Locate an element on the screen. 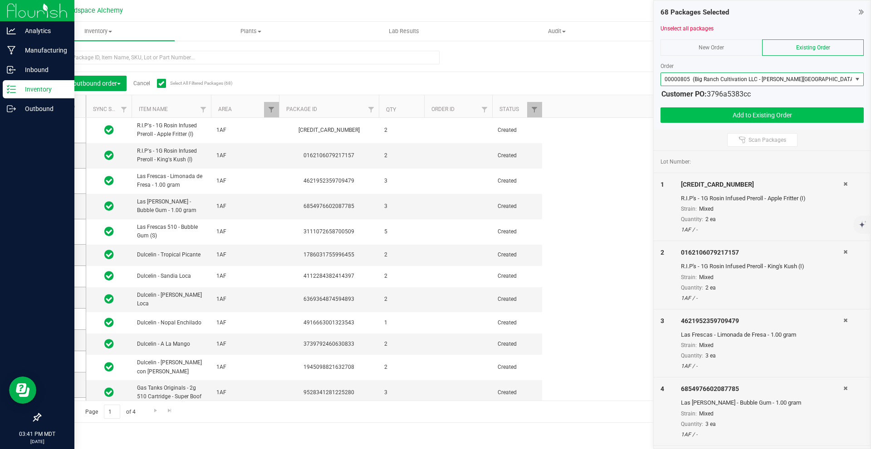 The width and height of the screenshot is (871, 449). div: 3739792460630833 is located at coordinates (329, 344).